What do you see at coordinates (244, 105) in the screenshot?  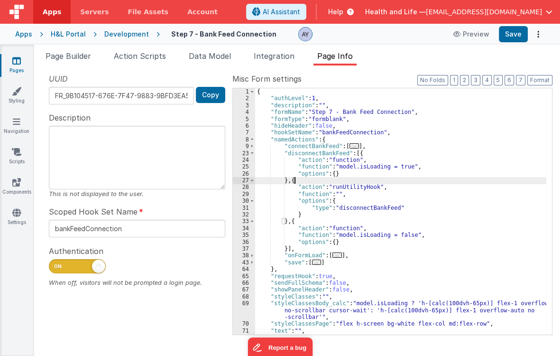 I see `div: 3` at bounding box center [244, 105].